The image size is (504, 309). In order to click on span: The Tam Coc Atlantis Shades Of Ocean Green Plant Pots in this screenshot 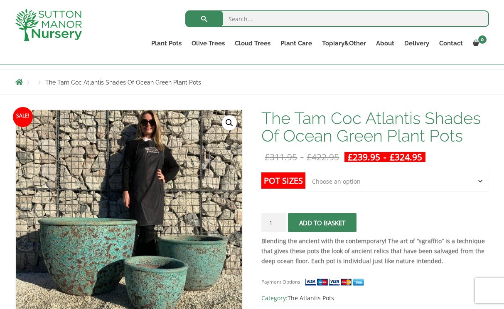, I will do `click(123, 82)`.